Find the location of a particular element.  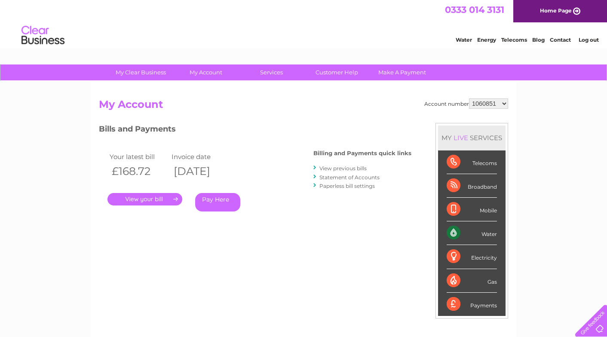

h4: Billing and Payments quick links is located at coordinates (363, 153).